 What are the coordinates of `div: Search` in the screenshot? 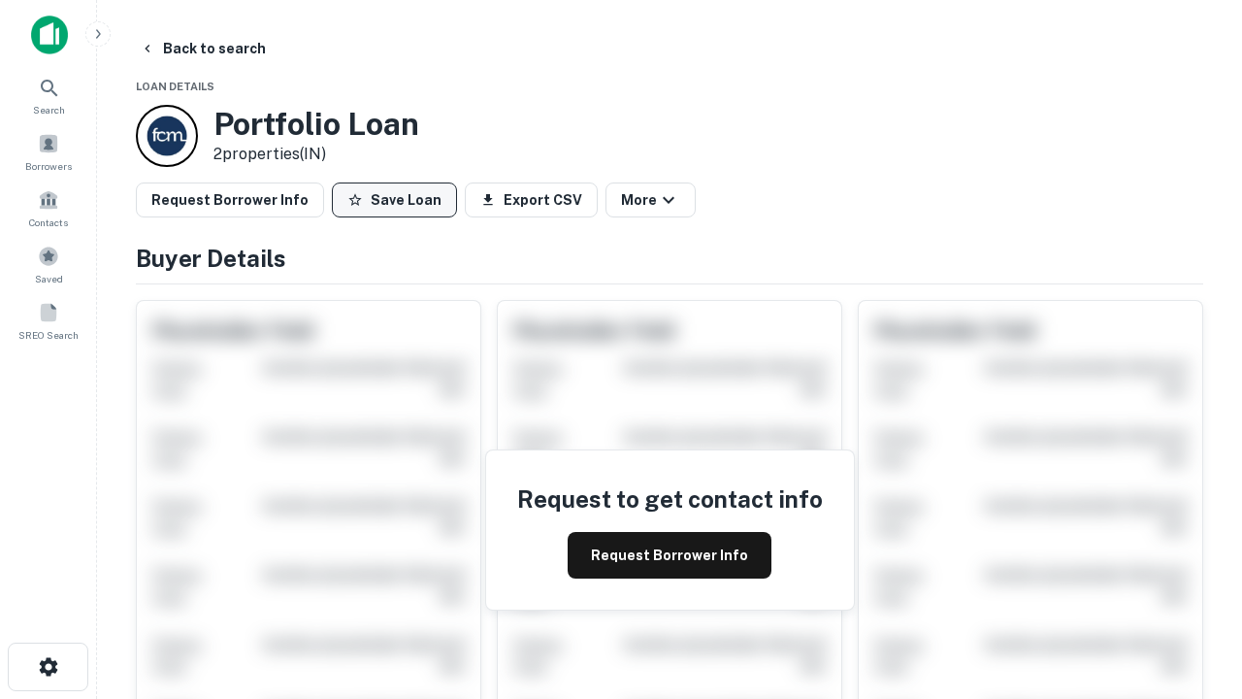 It's located at (49, 95).